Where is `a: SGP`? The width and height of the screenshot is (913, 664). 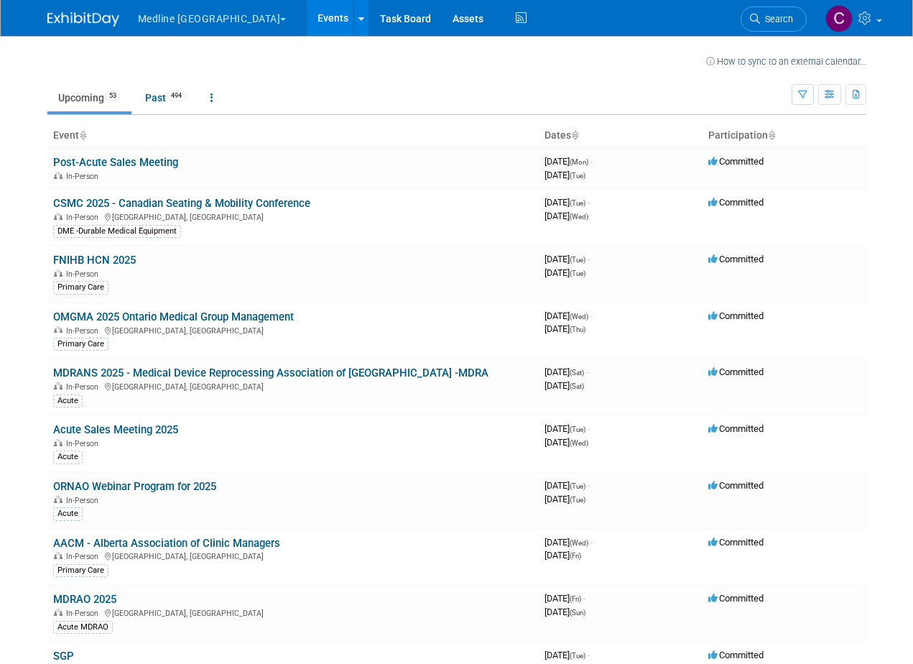
a: SGP is located at coordinates (63, 656).